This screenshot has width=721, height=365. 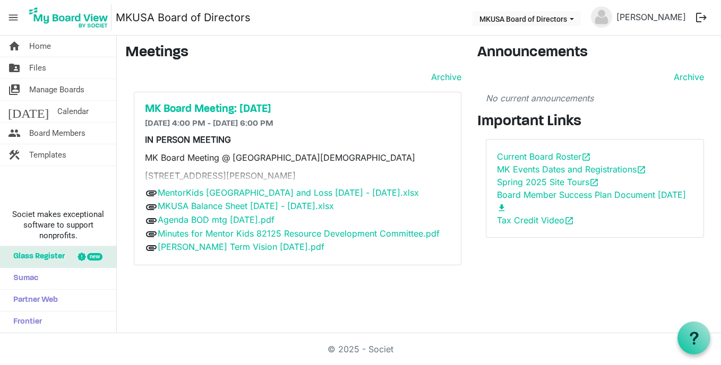 What do you see at coordinates (595, 53) in the screenshot?
I see `h3: Announcements` at bounding box center [595, 53].